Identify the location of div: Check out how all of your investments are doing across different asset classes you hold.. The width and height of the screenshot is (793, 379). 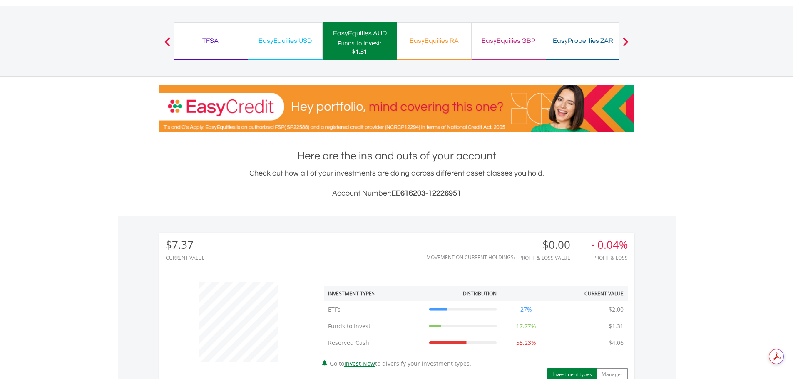
(397, 184).